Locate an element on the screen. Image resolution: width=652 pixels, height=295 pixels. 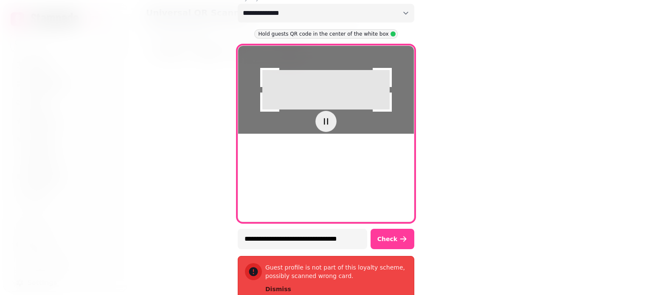
p: Guest profile is not part of this loyalty scheme, possibly scanned wrong card. is located at coordinates (336, 272).